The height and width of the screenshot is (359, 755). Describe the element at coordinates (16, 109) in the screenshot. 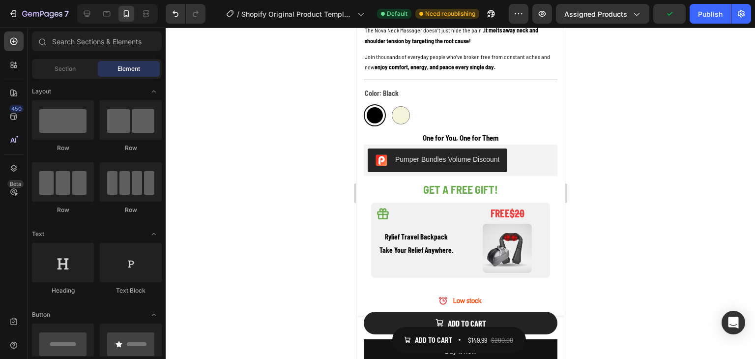

I see `div: 450` at that location.